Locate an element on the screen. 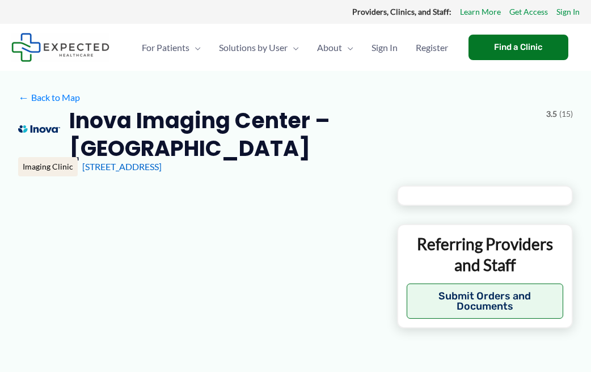  a: Get Access is located at coordinates (529, 12).